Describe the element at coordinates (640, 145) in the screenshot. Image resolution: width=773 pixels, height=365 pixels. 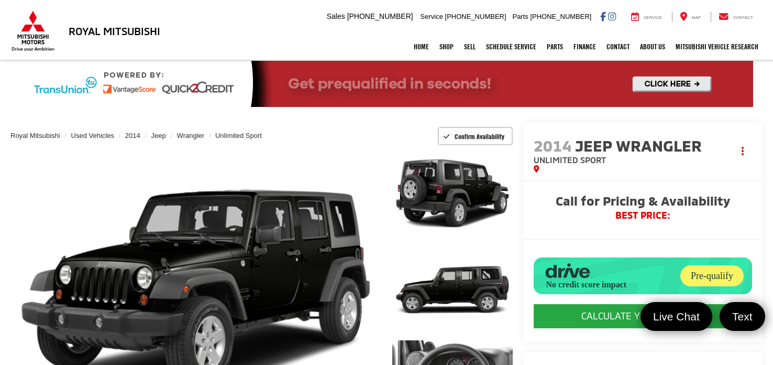
I see `span: Jeep Wrangler` at that location.